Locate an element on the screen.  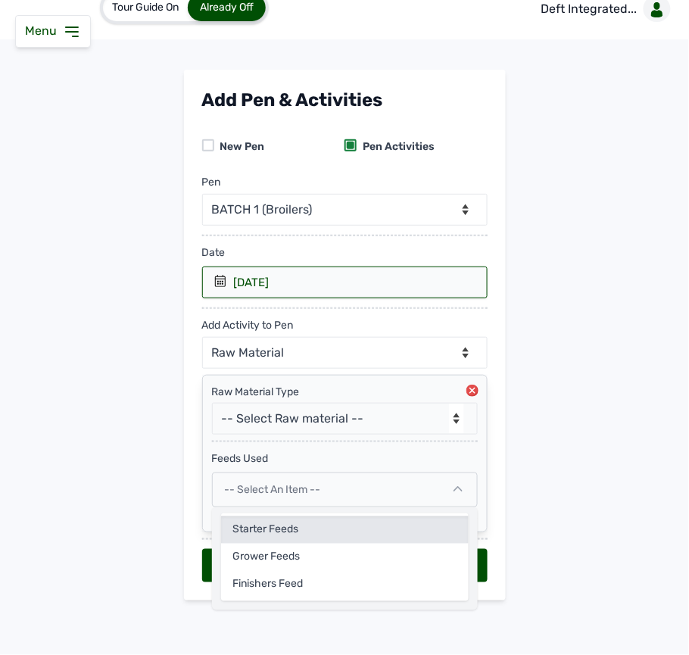
a: Menu is located at coordinates (53, 30).